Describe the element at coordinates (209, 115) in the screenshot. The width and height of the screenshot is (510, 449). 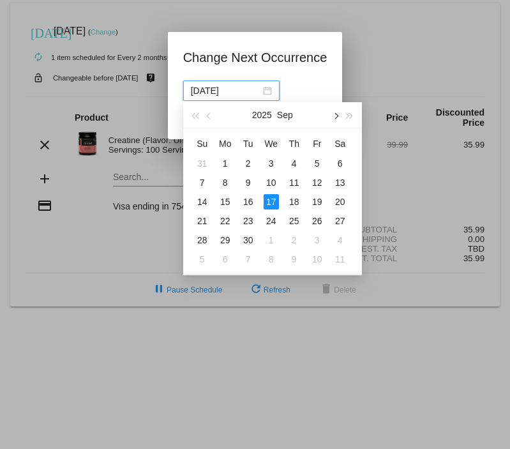
I see `button: Previous month (PageUp)` at that location.